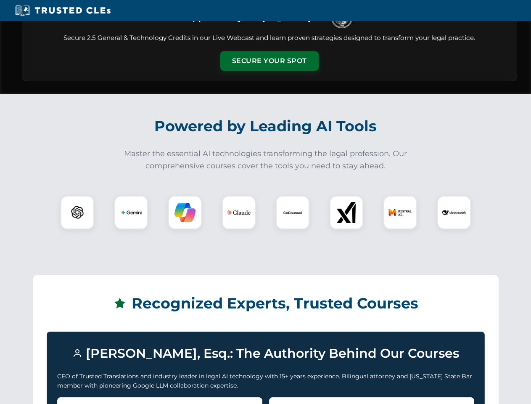 The width and height of the screenshot is (531, 404). What do you see at coordinates (454, 212) in the screenshot?
I see `img: DeepSeek Logo` at bounding box center [454, 212].